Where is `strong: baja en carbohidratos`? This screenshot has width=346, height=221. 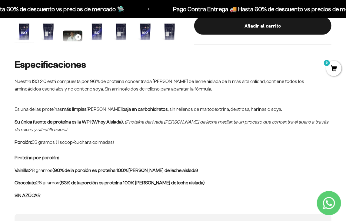
strong: baja en carbohidratos is located at coordinates (145, 109).